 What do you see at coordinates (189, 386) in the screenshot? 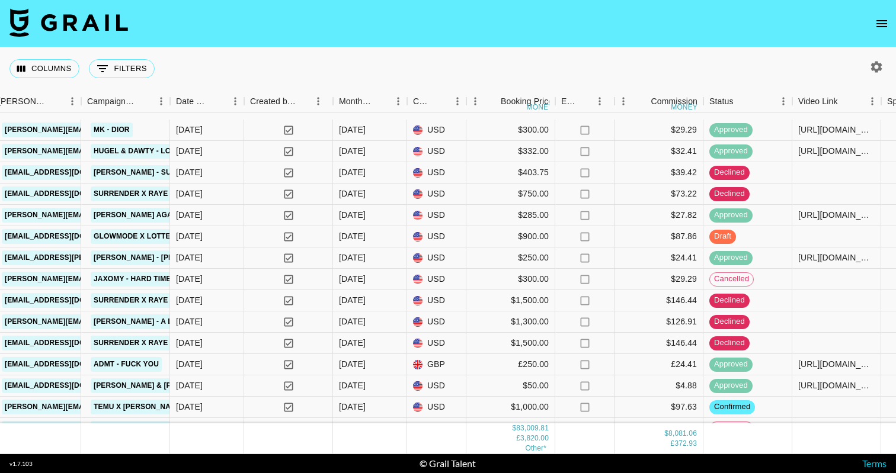
I see `div: 8/19/2025` at bounding box center [189, 386].